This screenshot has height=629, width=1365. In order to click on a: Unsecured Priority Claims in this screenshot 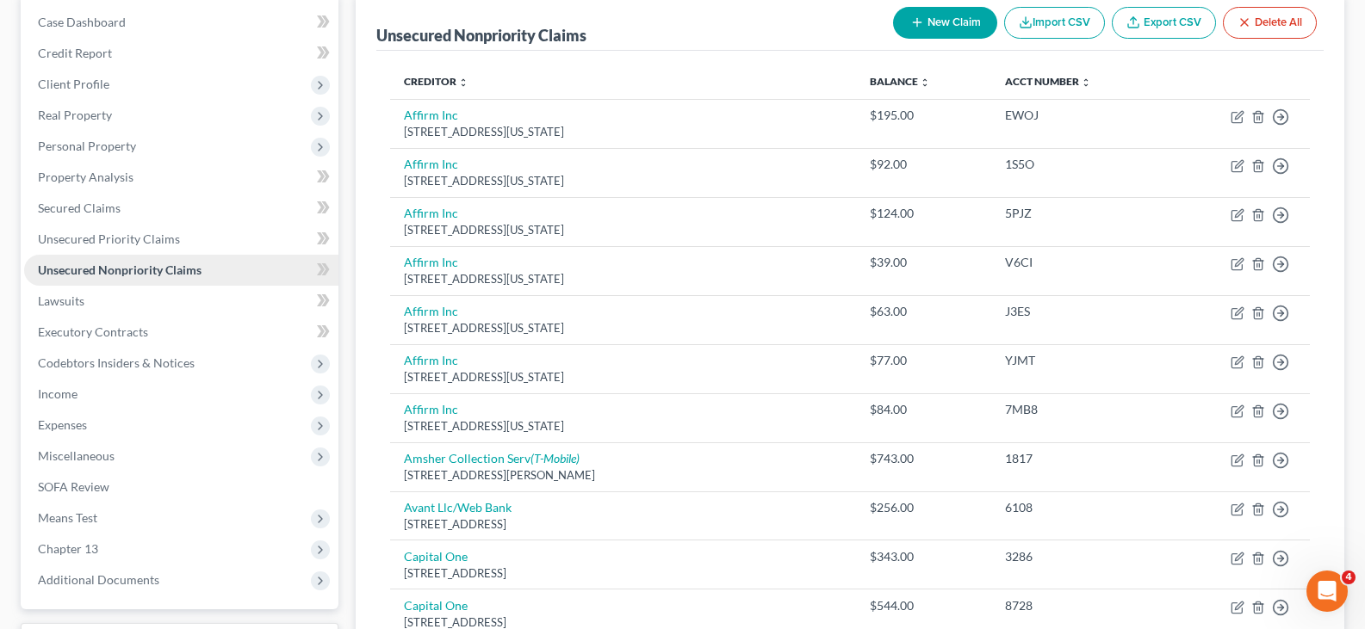, I will do `click(181, 239)`.